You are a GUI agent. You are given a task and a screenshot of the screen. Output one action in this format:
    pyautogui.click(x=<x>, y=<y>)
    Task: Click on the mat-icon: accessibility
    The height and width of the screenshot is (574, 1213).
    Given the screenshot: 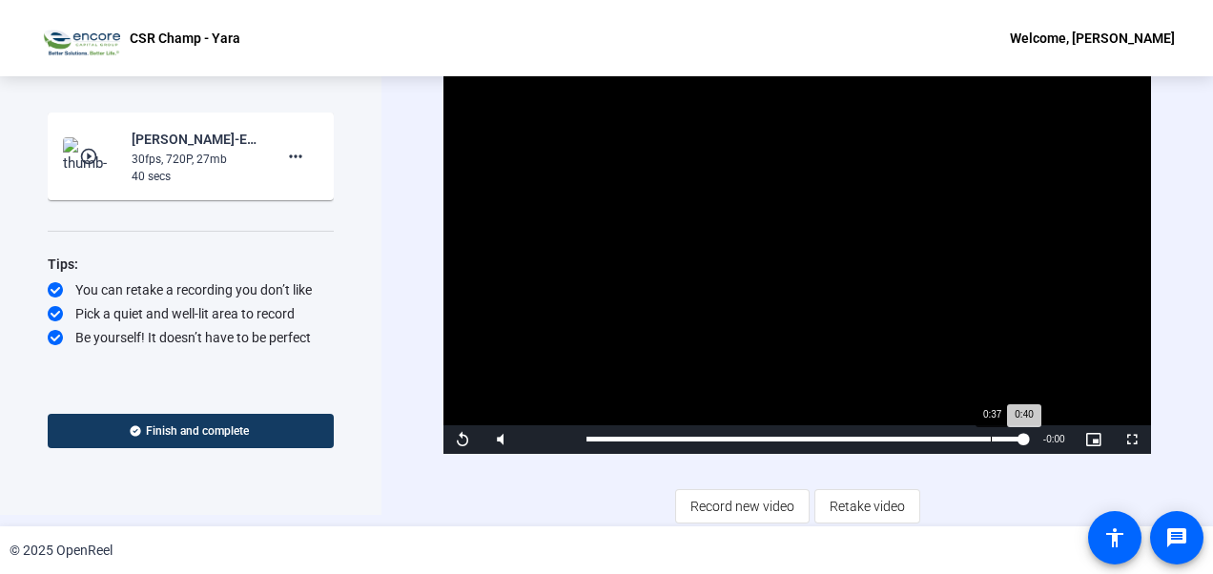 What is the action you would take?
    pyautogui.click(x=1114, y=538)
    